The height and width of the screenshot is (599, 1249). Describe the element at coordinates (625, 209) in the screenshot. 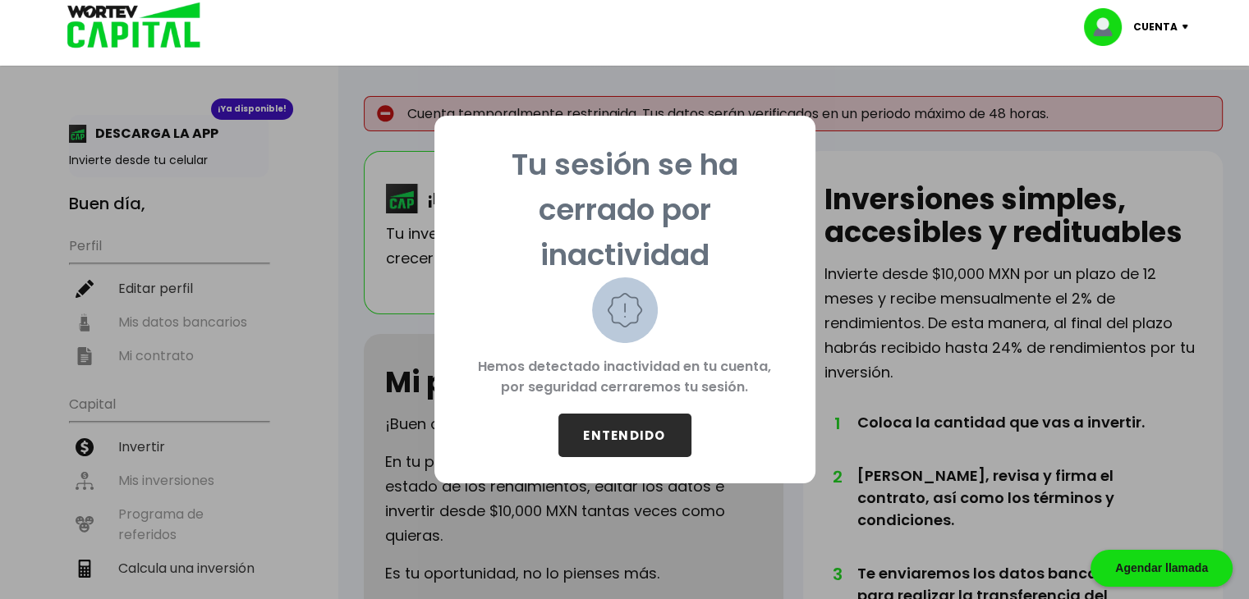

I see `p: Tu sesión se ha cerrado por inactividad` at that location.